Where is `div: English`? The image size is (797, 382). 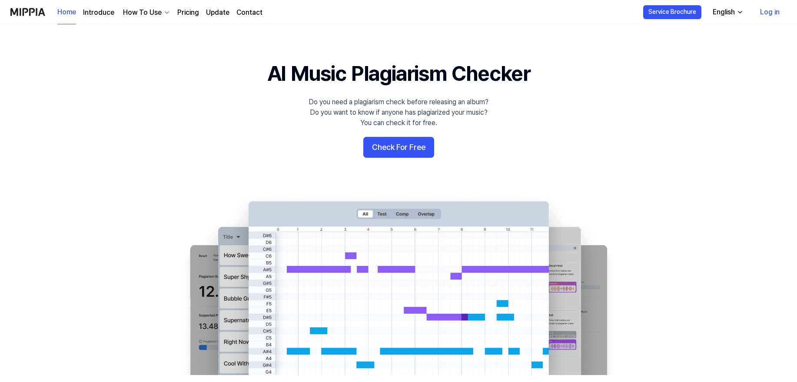
div: English is located at coordinates (724, 12).